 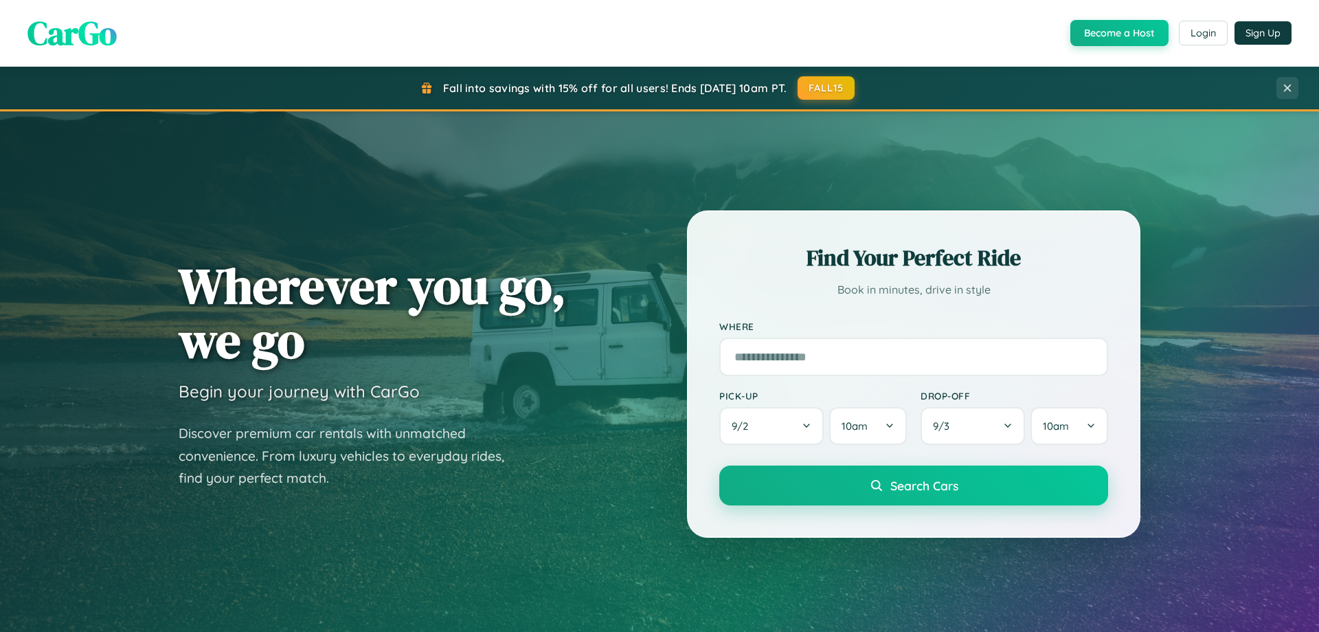 What do you see at coordinates (299, 391) in the screenshot?
I see `h3: Begin your journey with CarGo` at bounding box center [299, 391].